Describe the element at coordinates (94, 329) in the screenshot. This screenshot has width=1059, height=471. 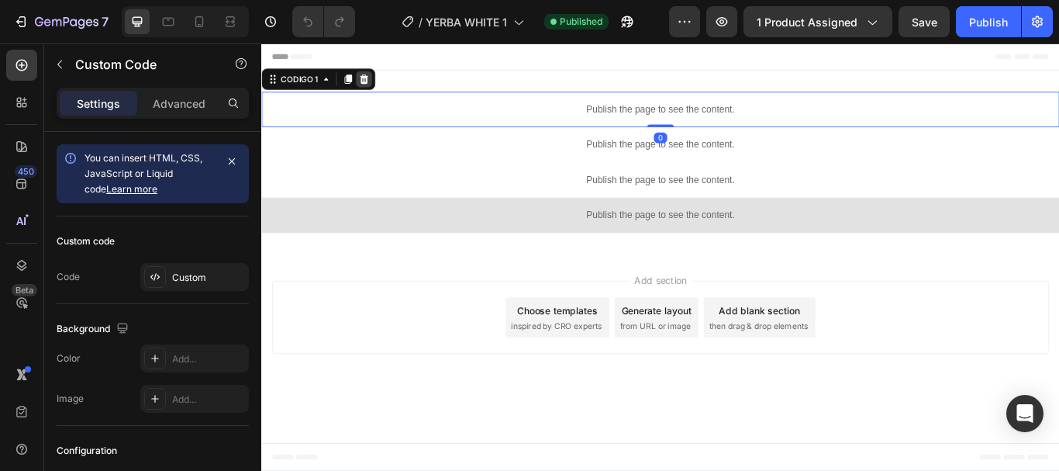
I see `div: Background` at that location.